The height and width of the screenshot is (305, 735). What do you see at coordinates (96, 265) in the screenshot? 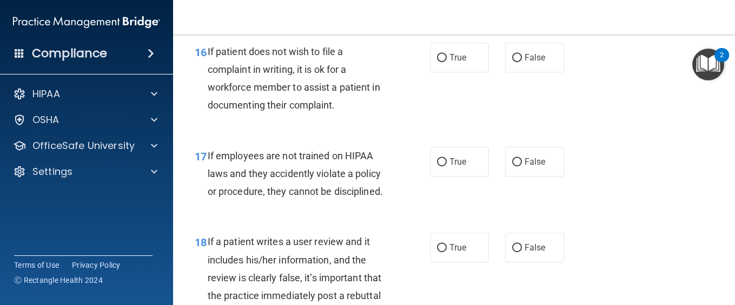
I see `a: Privacy Policy` at bounding box center [96, 265].